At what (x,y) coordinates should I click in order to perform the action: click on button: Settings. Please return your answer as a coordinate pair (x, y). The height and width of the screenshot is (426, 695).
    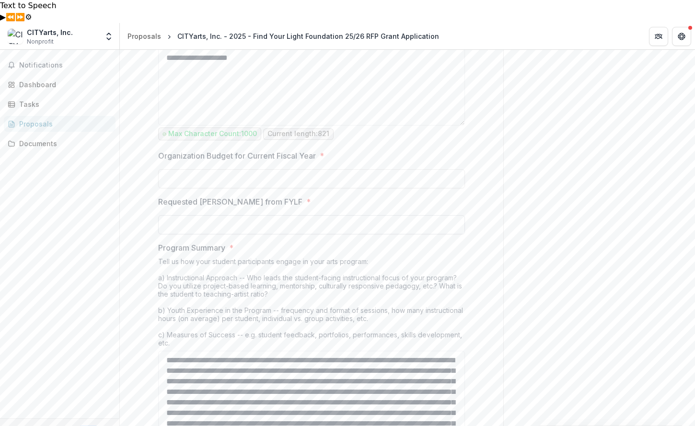
    Looking at the image, I should click on (28, 17).